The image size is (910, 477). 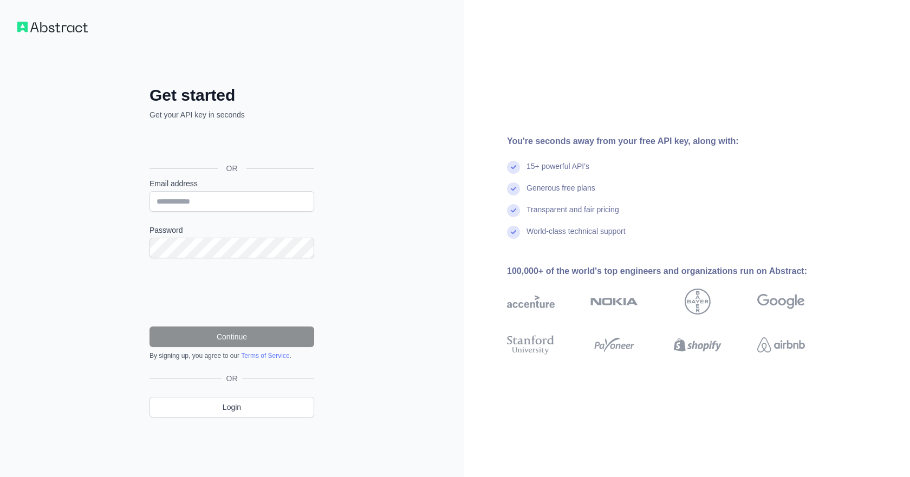 What do you see at coordinates (673, 141) in the screenshot?
I see `div: You're seconds away from your free API key, along with:` at bounding box center [673, 141].